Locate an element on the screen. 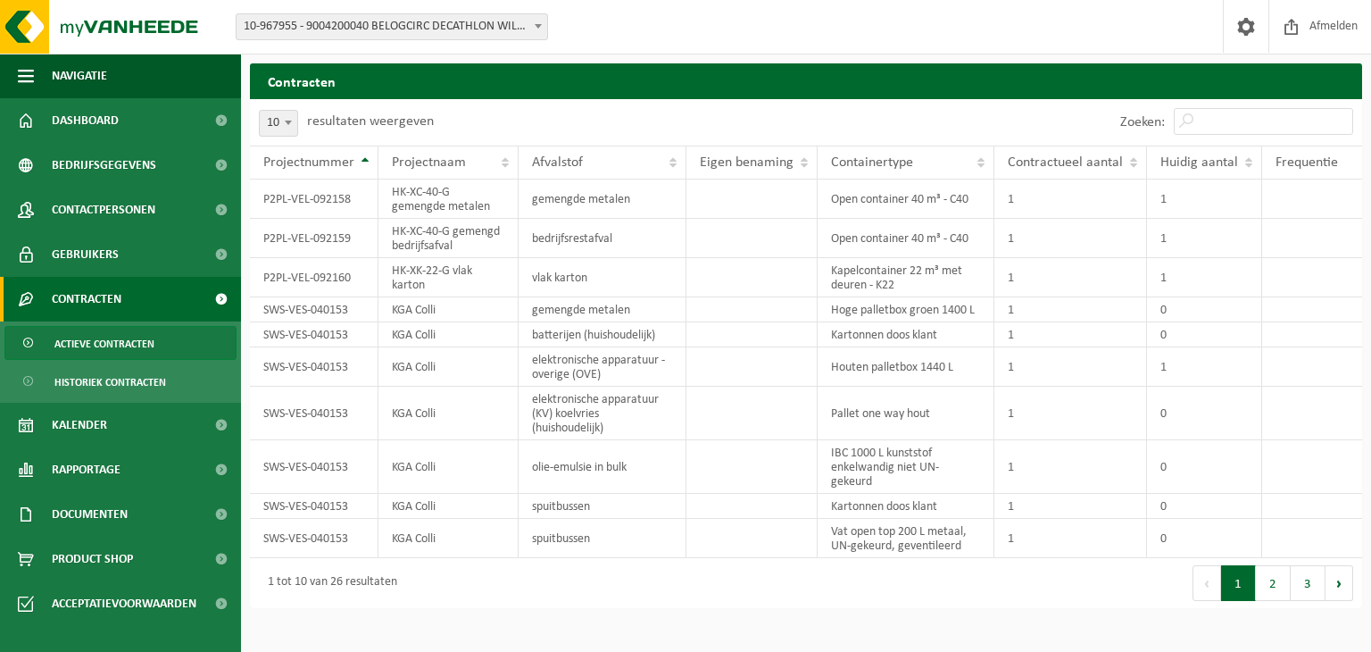 The width and height of the screenshot is (1371, 652). td: HK-XC-40-G gemengde metalen is located at coordinates (448, 199).